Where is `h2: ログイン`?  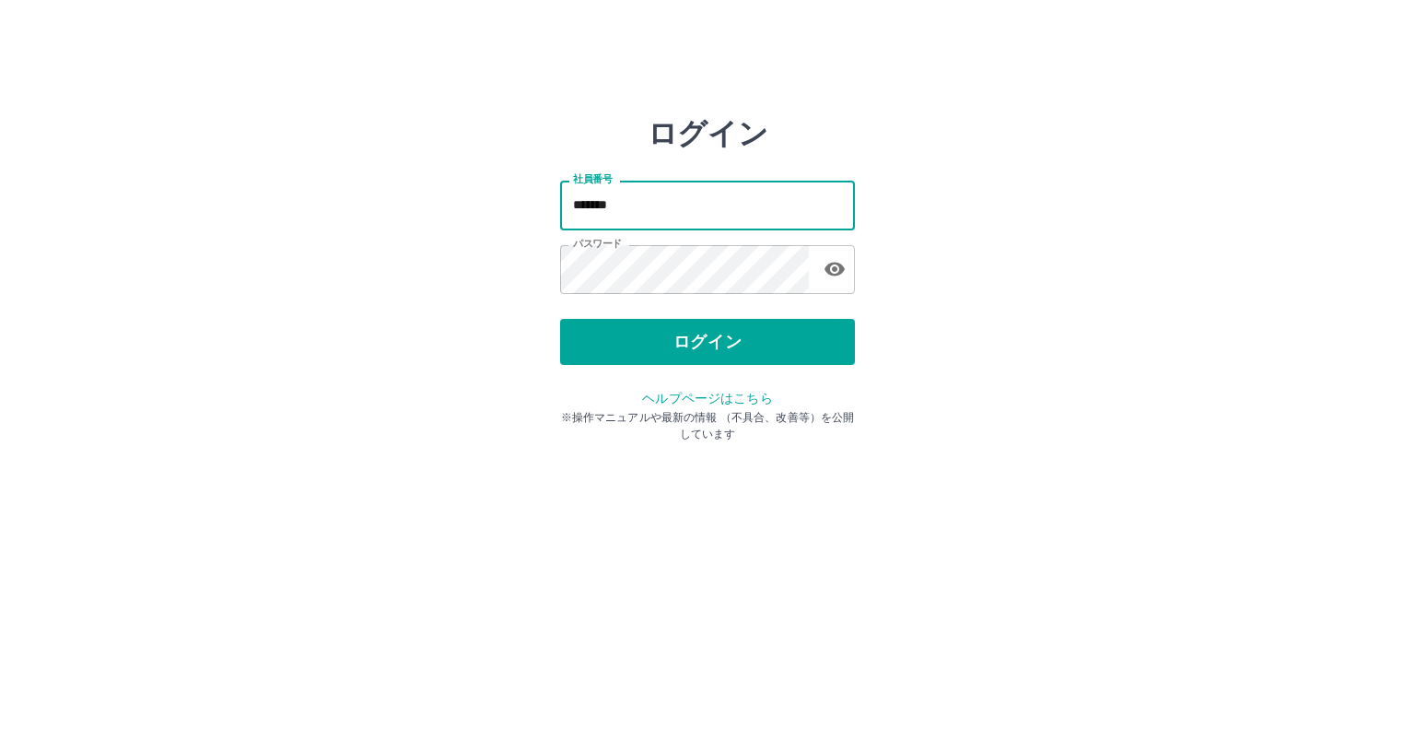 h2: ログイン is located at coordinates (708, 134).